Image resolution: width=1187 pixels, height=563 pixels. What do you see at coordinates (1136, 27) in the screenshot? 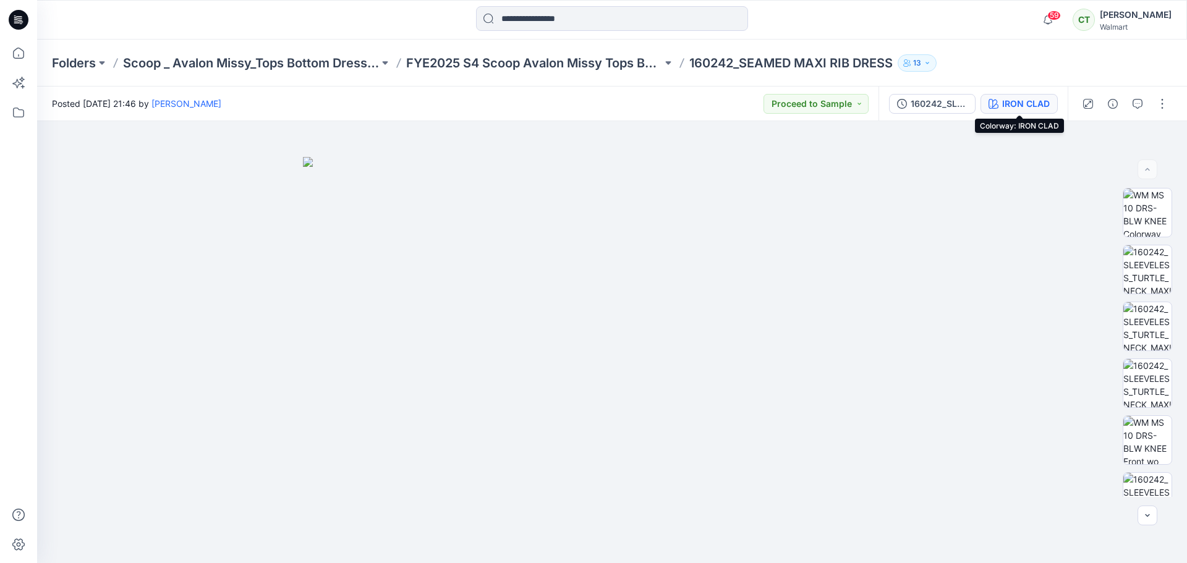
I see `div: Walmart` at bounding box center [1136, 27].